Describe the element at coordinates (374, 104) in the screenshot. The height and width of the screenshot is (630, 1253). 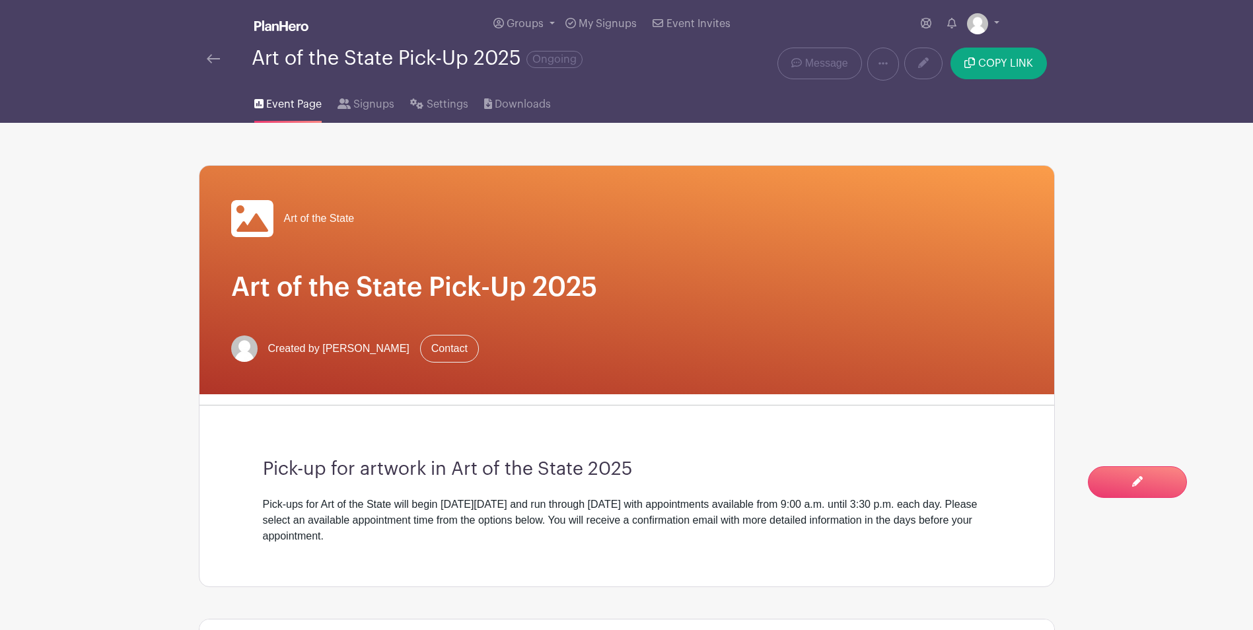
I see `span: Signups` at that location.